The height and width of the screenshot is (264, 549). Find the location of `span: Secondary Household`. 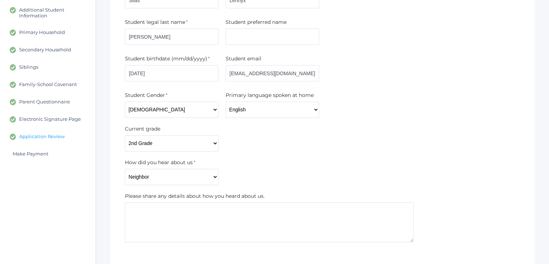

span: Secondary Household is located at coordinates (45, 50).